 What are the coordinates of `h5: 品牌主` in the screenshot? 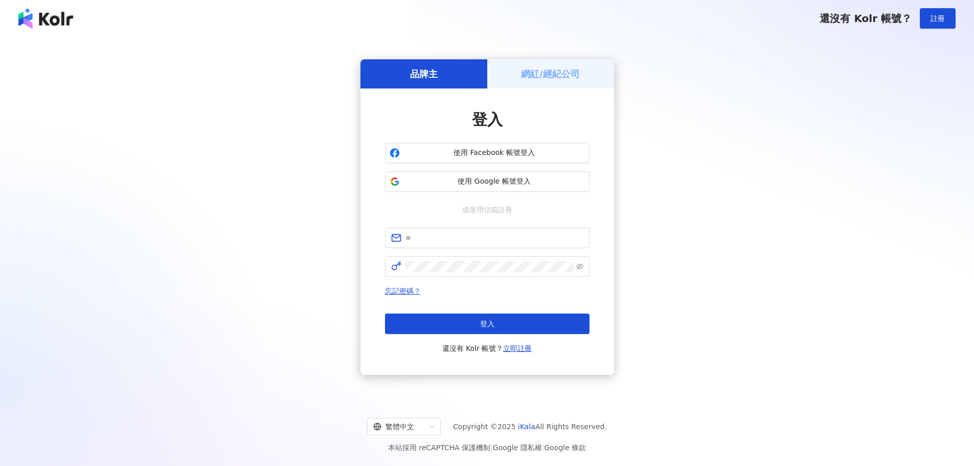 It's located at (424, 74).